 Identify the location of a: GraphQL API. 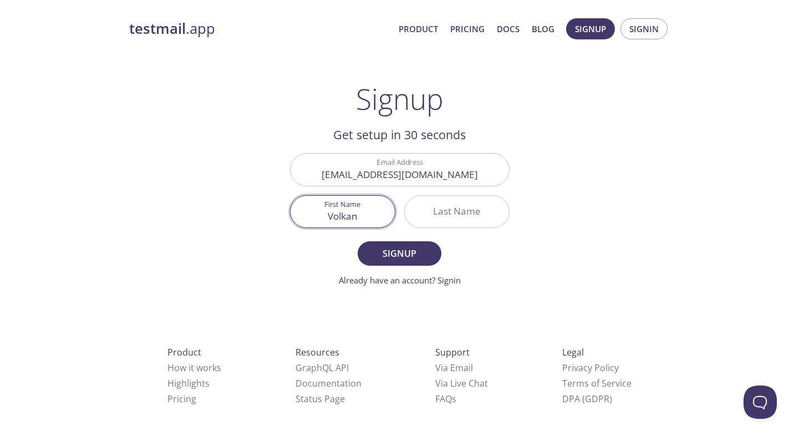
(322, 368).